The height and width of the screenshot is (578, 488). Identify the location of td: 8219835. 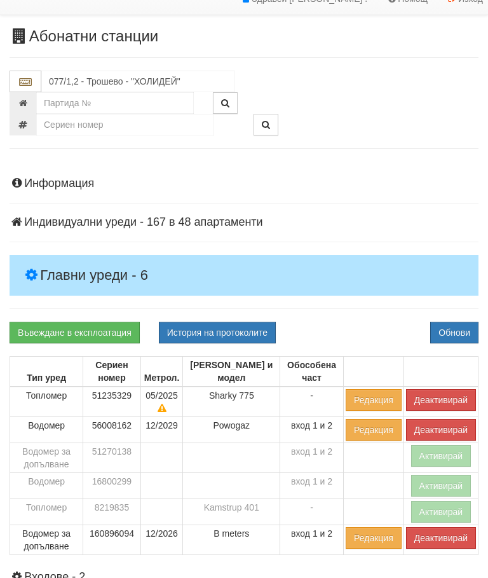
(112, 511).